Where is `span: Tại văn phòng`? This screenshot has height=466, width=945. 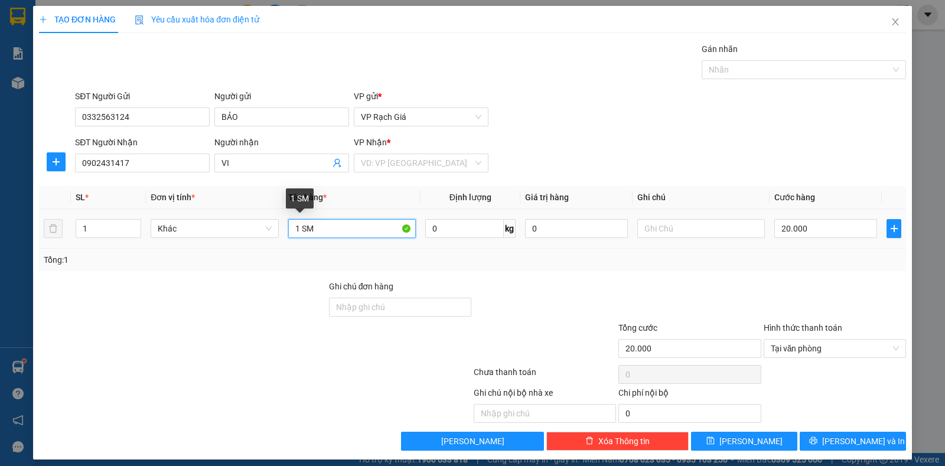 span: Tại văn phòng is located at coordinates (835, 349).